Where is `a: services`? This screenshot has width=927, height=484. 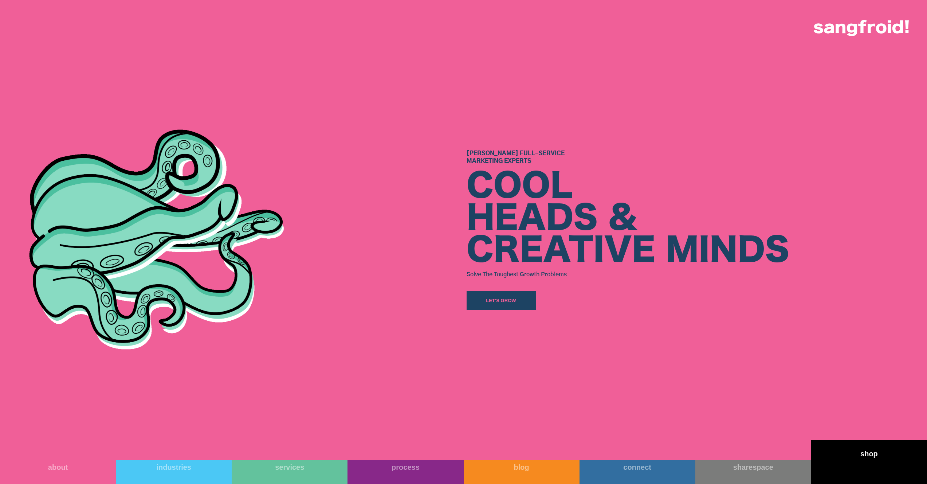
a: services is located at coordinates (290, 472).